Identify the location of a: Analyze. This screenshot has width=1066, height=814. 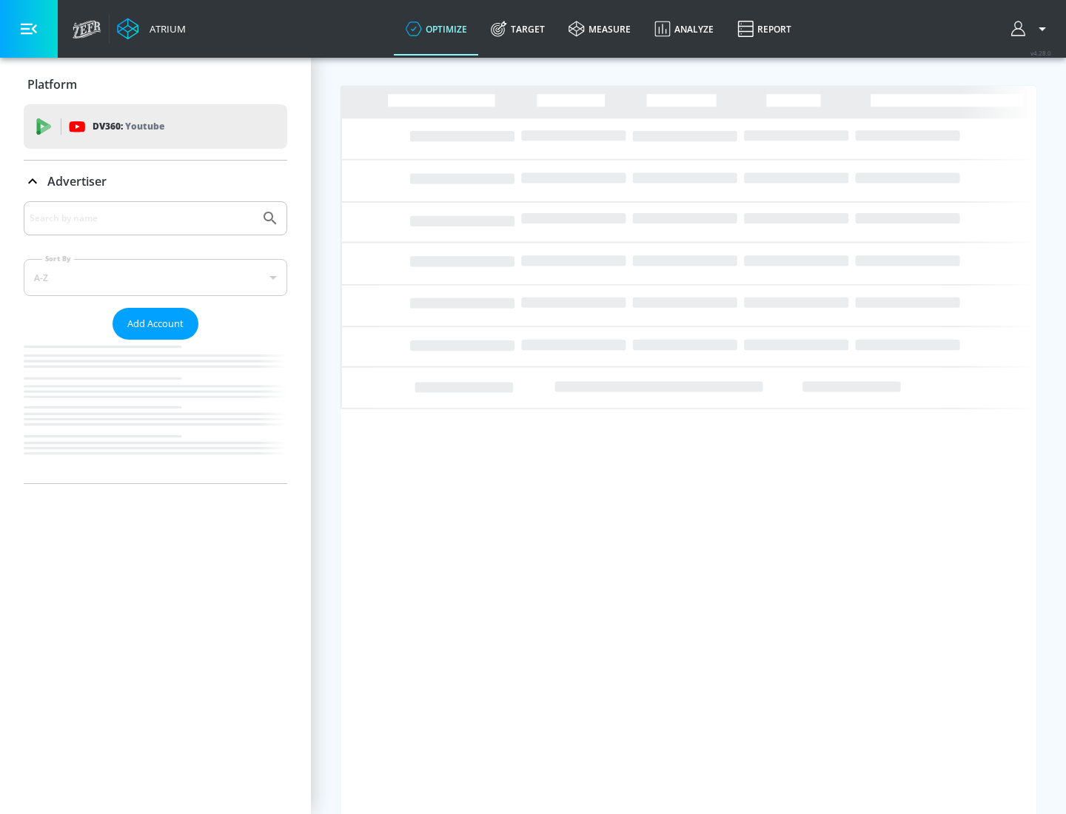
(684, 29).